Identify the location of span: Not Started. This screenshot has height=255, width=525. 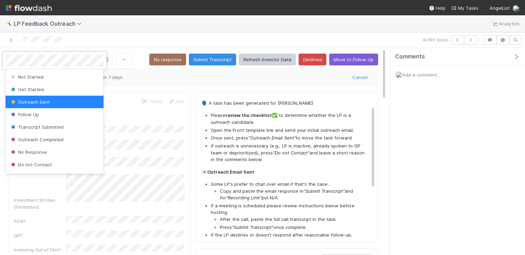
(26, 77).